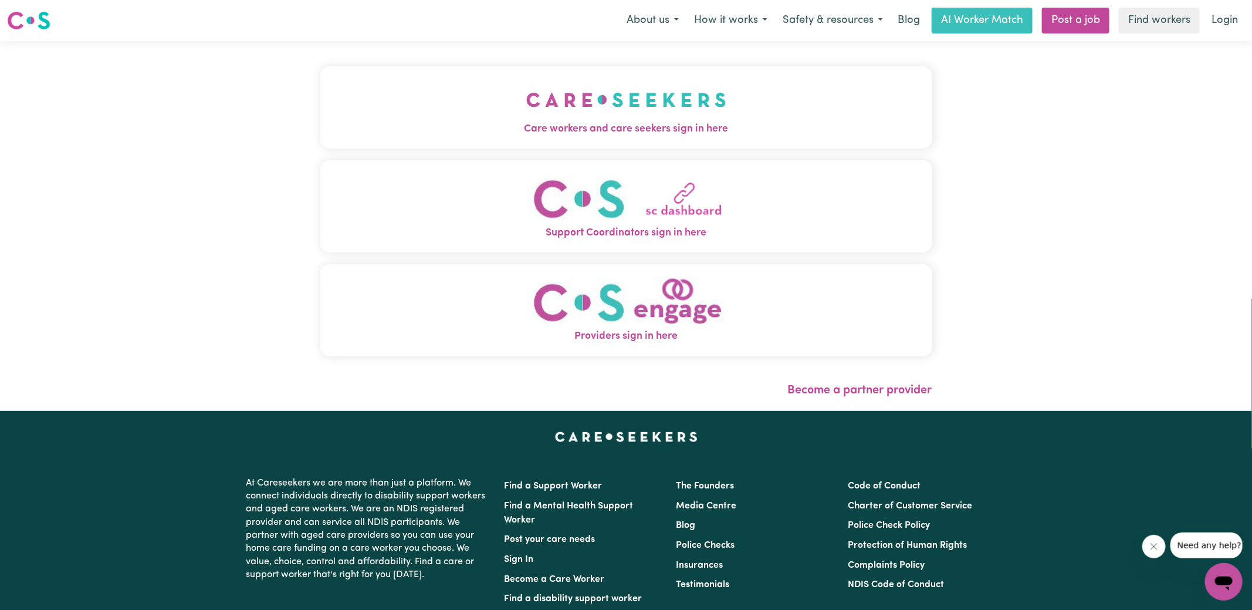 The height and width of the screenshot is (610, 1252). What do you see at coordinates (626, 310) in the screenshot?
I see `button: Providers sign in here` at bounding box center [626, 310].